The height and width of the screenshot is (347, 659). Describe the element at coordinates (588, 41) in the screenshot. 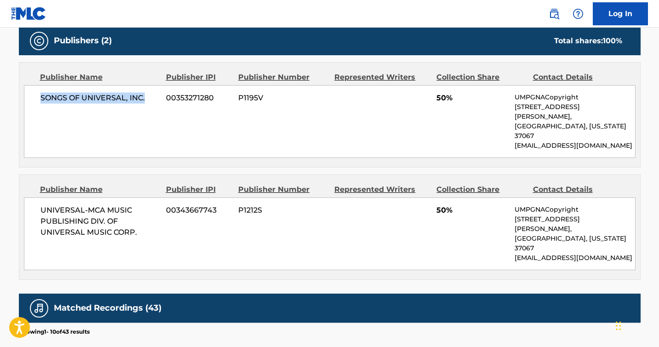

I see `div: Total shares:` at that location.